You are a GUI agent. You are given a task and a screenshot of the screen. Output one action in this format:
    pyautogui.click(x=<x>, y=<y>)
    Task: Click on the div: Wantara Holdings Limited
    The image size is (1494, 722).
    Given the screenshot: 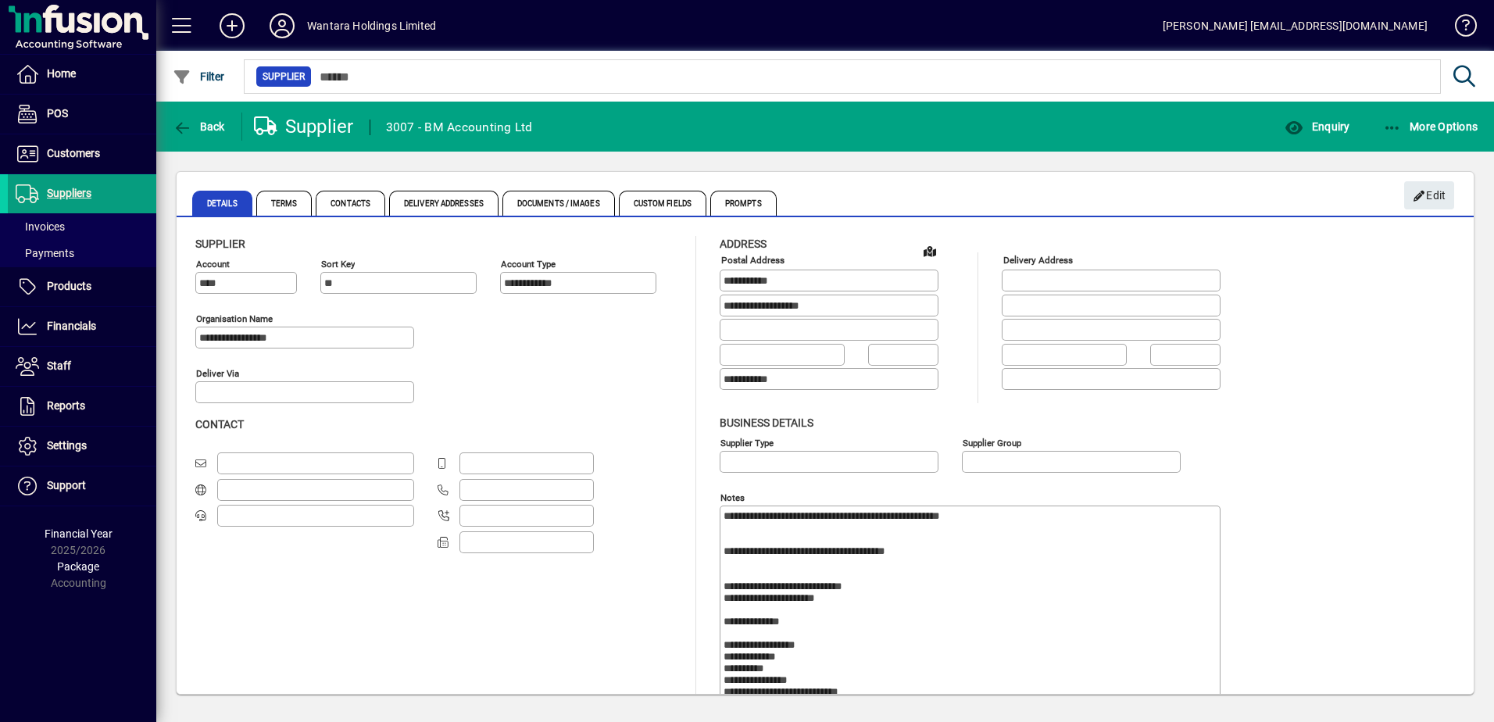 What is the action you would take?
    pyautogui.click(x=371, y=26)
    